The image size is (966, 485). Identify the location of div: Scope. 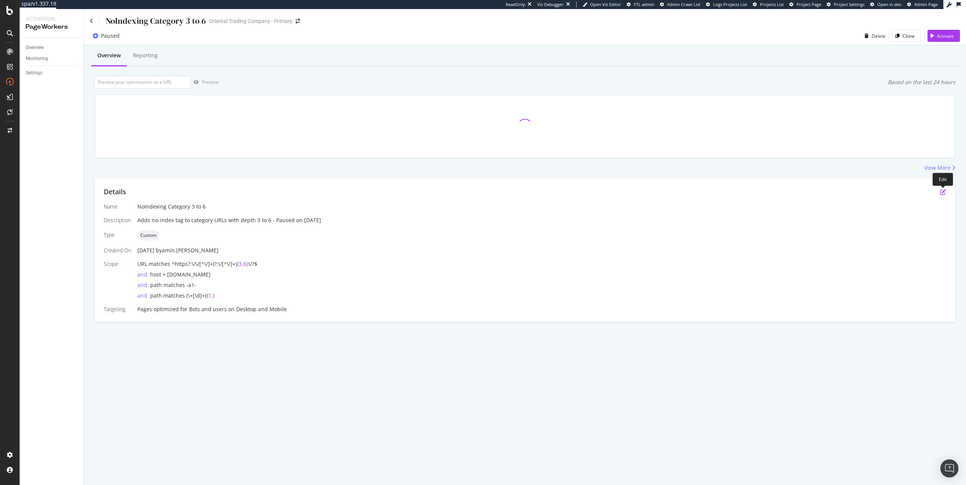
(117, 264).